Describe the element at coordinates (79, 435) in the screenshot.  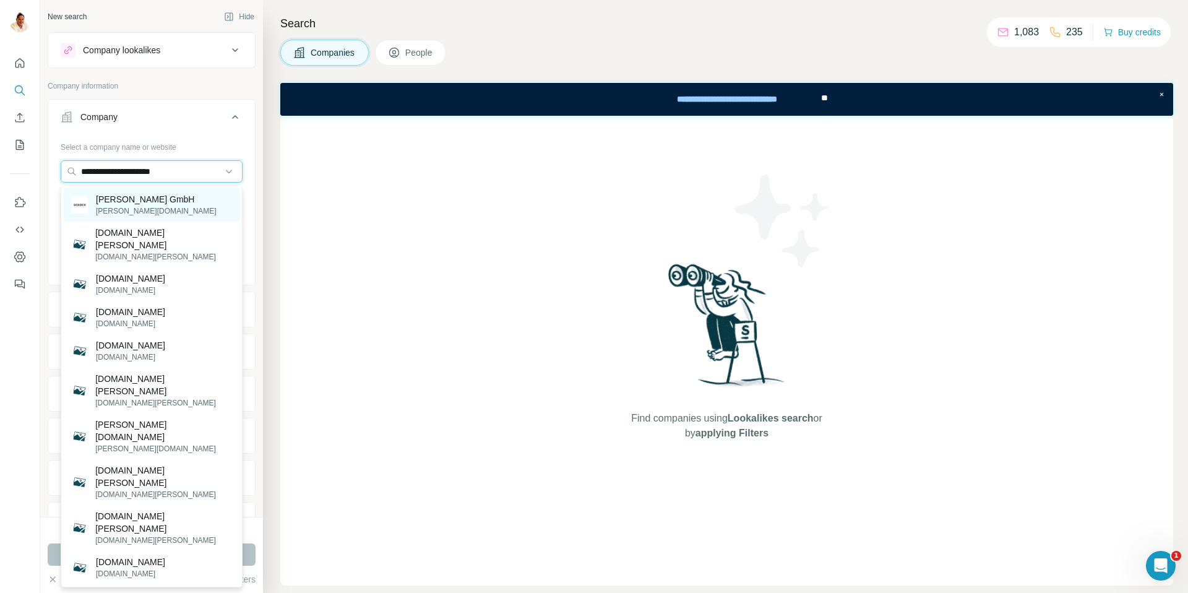
I see `img: handy-schock.de` at that location.